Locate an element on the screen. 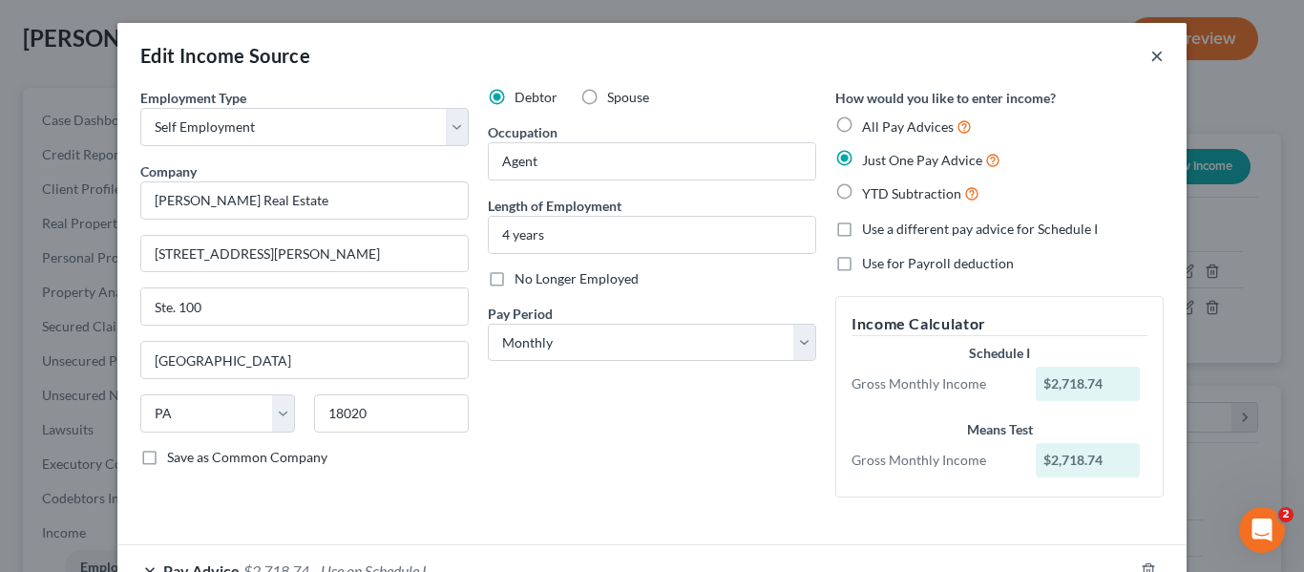 This screenshot has width=1304, height=572. span: Spouse is located at coordinates (628, 96).